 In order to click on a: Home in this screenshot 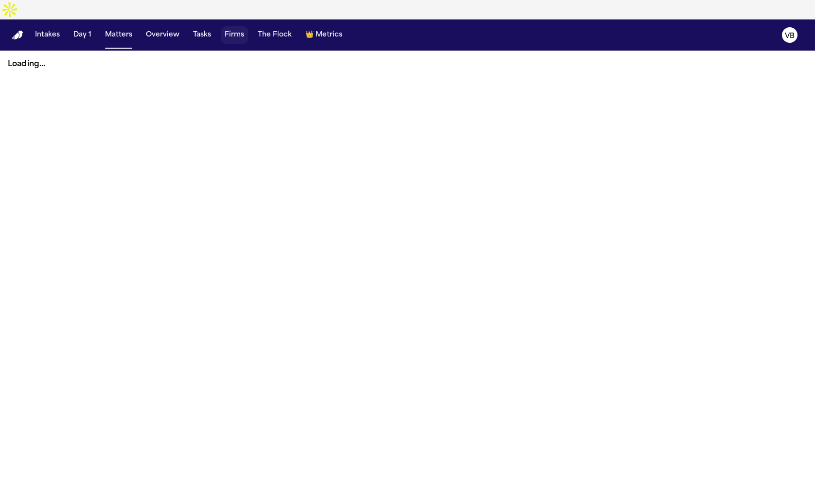, I will do `click(18, 35)`.